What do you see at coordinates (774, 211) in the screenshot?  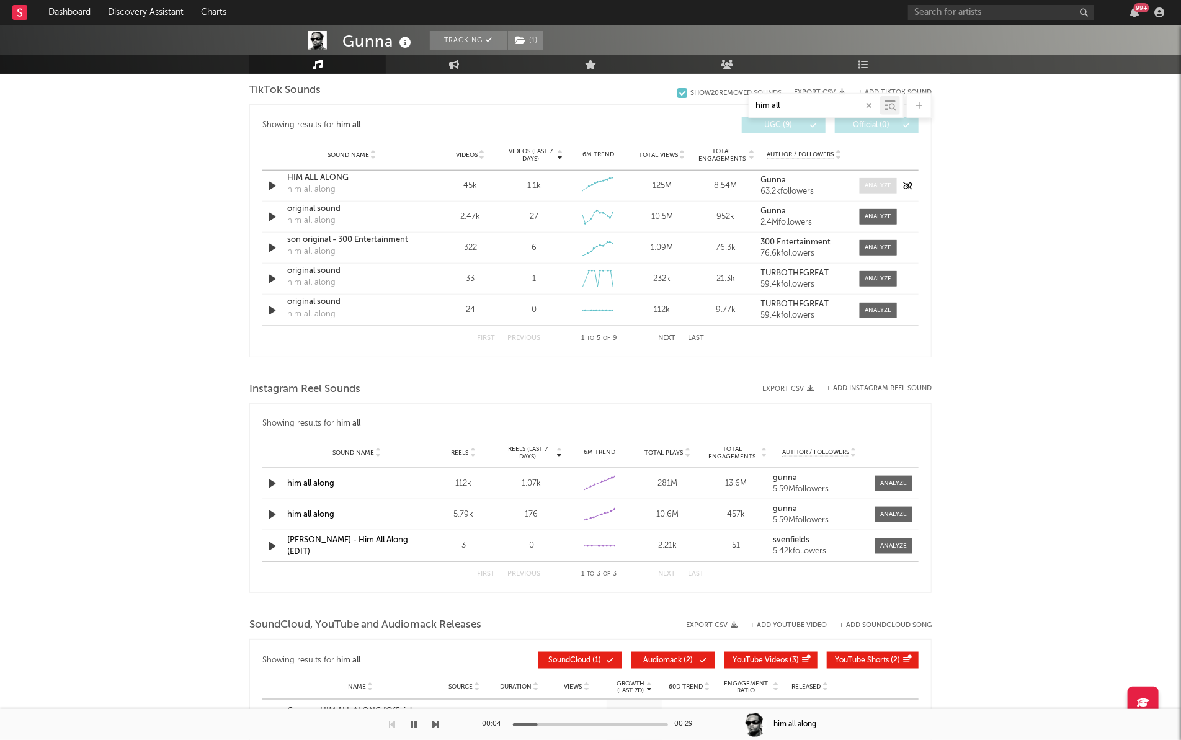 I see `strong: Gunna` at bounding box center [774, 211].